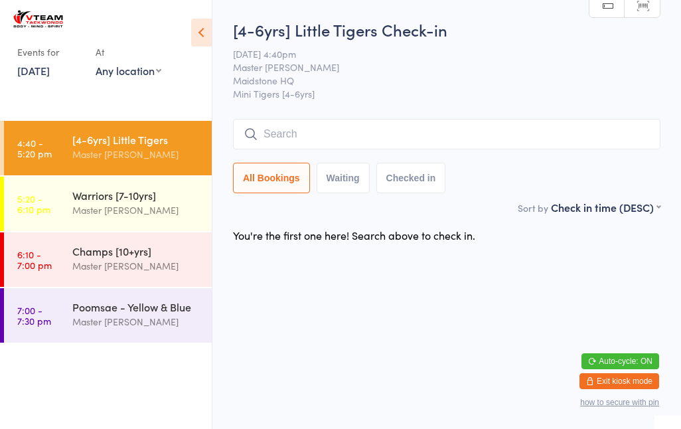 The image size is (681, 429). What do you see at coordinates (136, 251) in the screenshot?
I see `div: Champs [10+yrs]` at bounding box center [136, 251].